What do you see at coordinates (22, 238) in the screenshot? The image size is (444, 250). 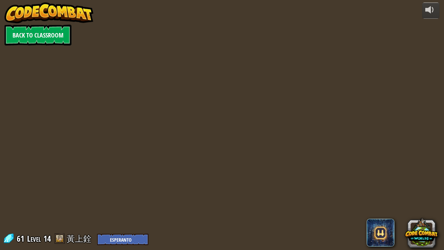 I see `span: 61` at bounding box center [22, 238].